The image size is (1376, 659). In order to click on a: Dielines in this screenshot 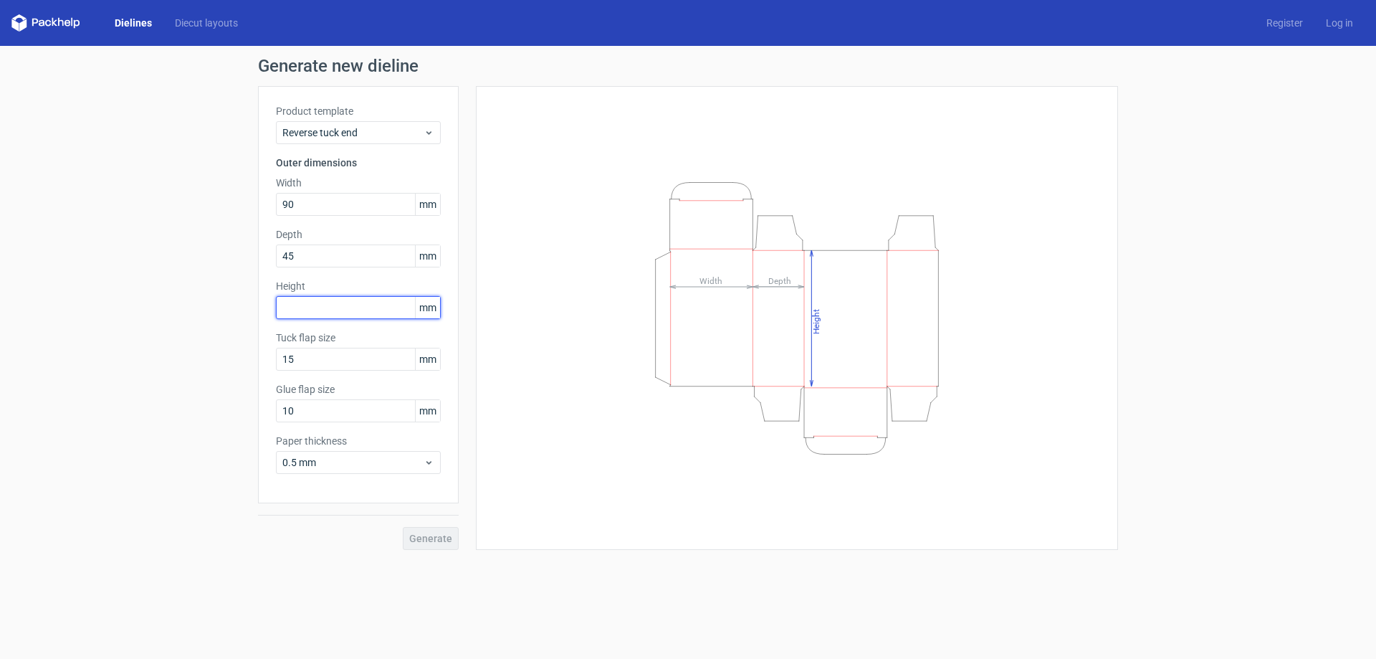, I will do `click(133, 23)`.